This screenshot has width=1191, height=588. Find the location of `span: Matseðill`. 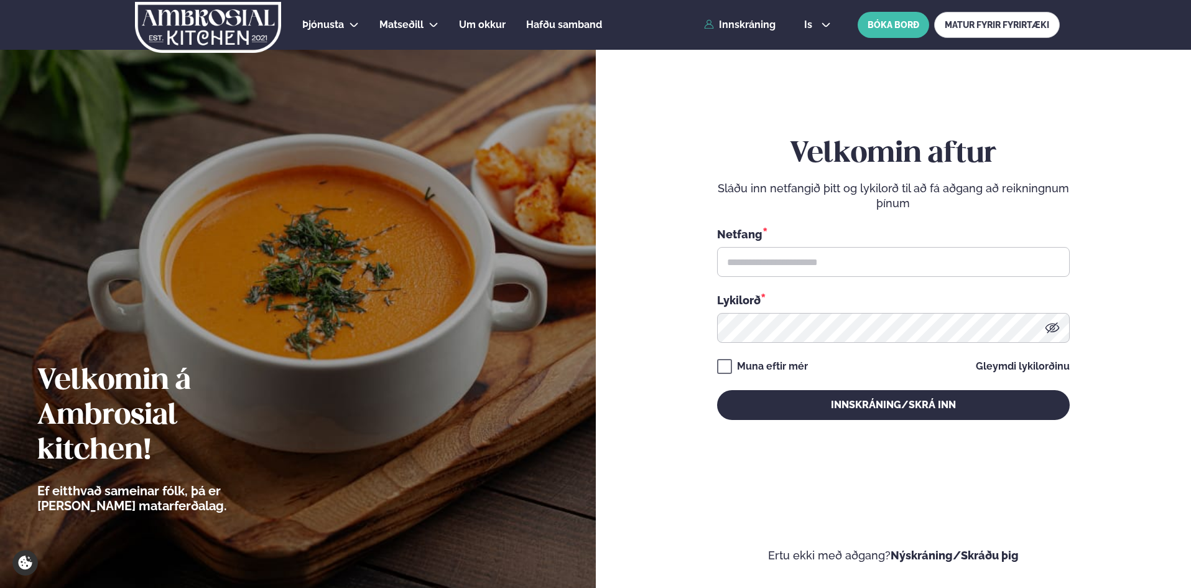

span: Matseðill is located at coordinates (401, 24).